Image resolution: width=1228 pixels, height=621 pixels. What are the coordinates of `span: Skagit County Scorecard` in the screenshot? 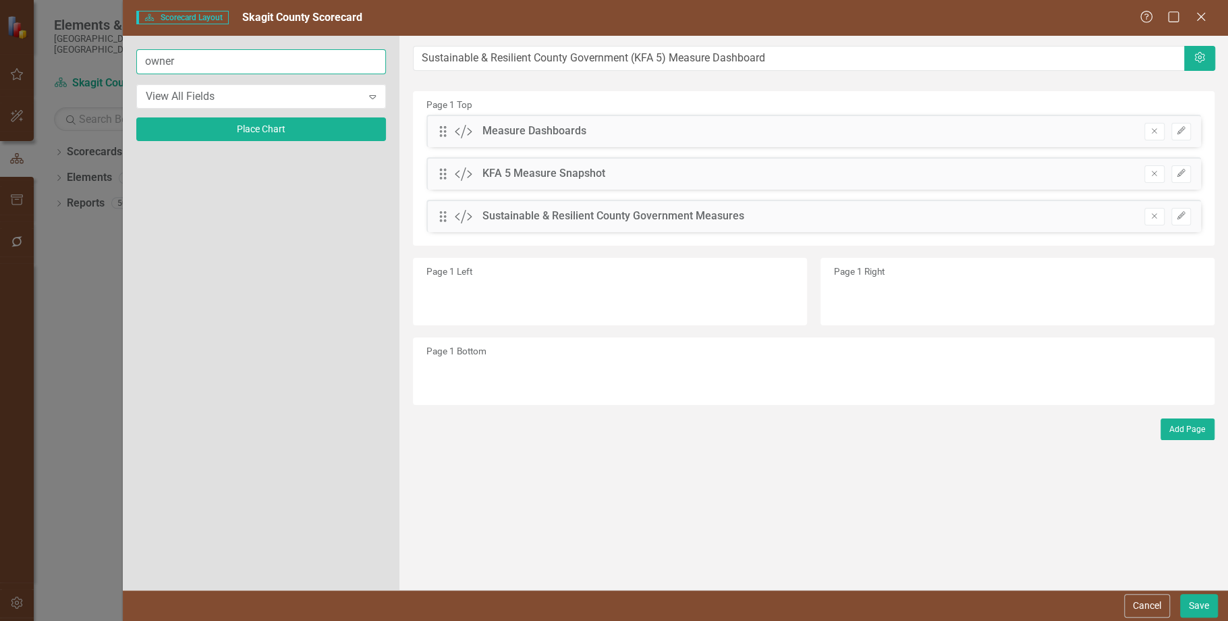 It's located at (302, 17).